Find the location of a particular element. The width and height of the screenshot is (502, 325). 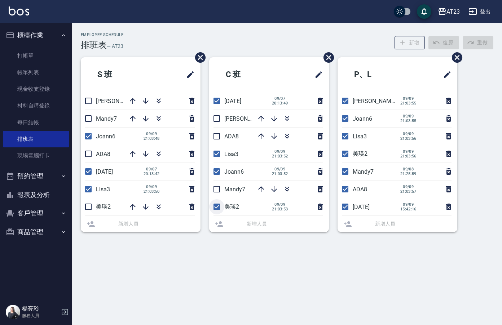

button: 登出 is located at coordinates (479, 12).